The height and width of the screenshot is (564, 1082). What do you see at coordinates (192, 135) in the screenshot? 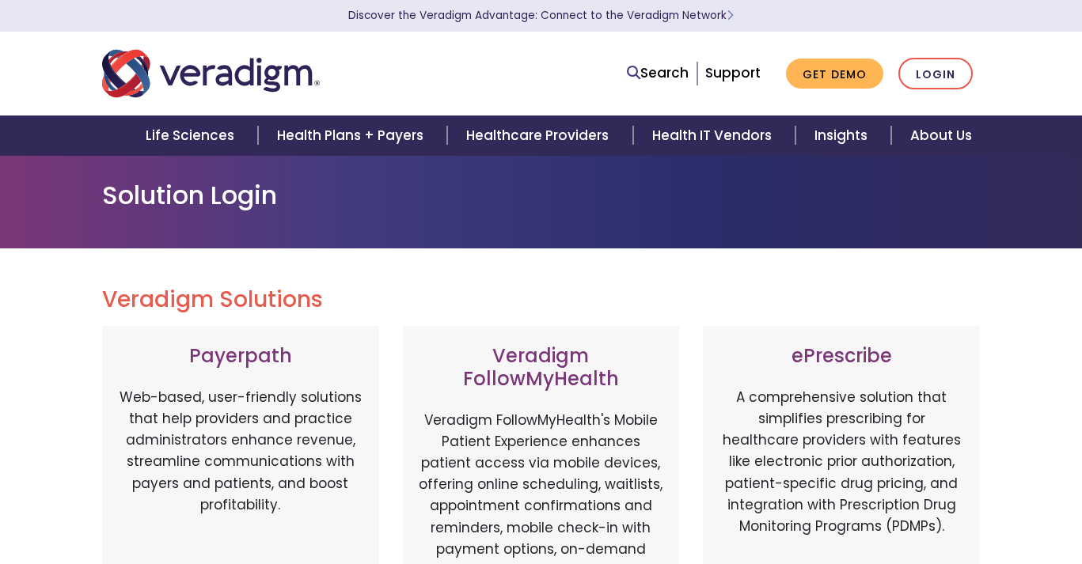
I see `a: Life Sciences` at bounding box center [192, 135].